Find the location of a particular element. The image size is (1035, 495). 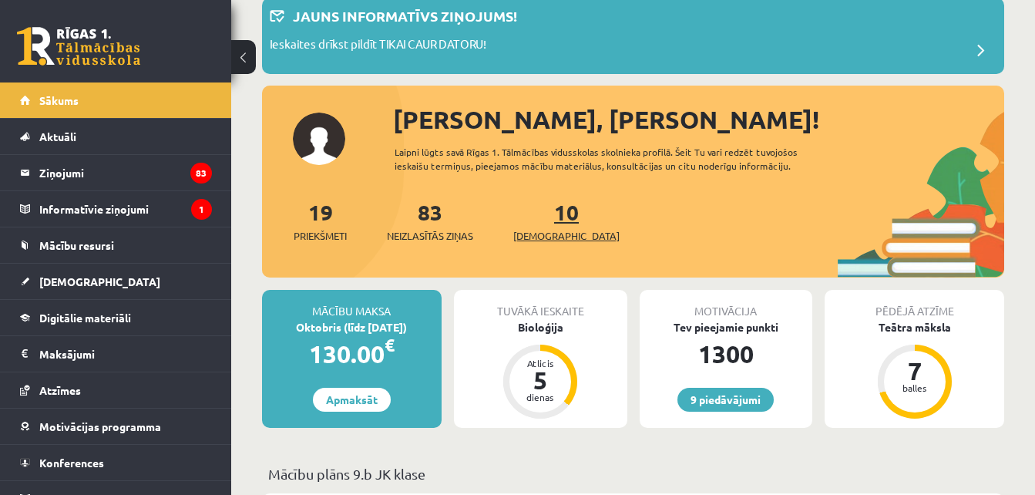

a: Ziņojumi83 is located at coordinates (116, 173).